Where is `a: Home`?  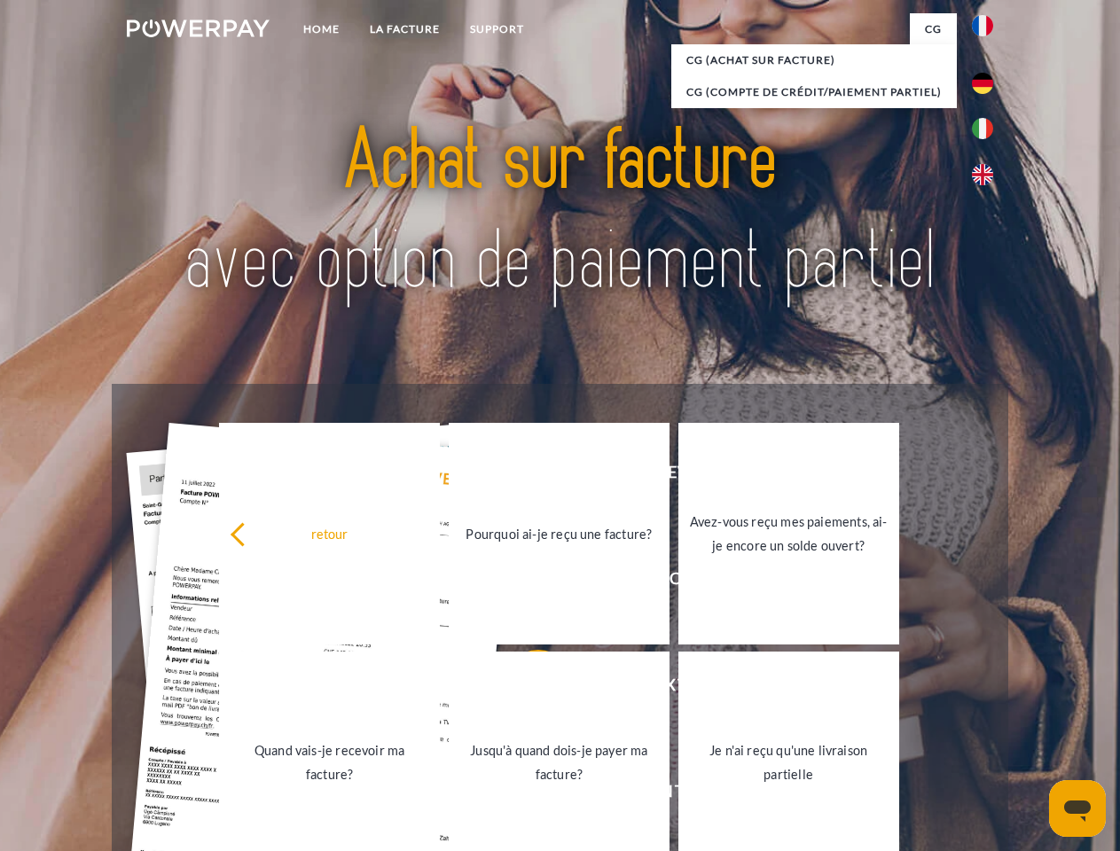 a: Home is located at coordinates (321, 29).